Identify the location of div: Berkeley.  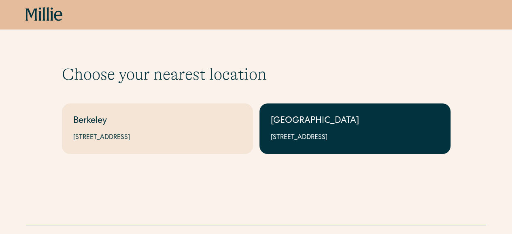
(157, 121).